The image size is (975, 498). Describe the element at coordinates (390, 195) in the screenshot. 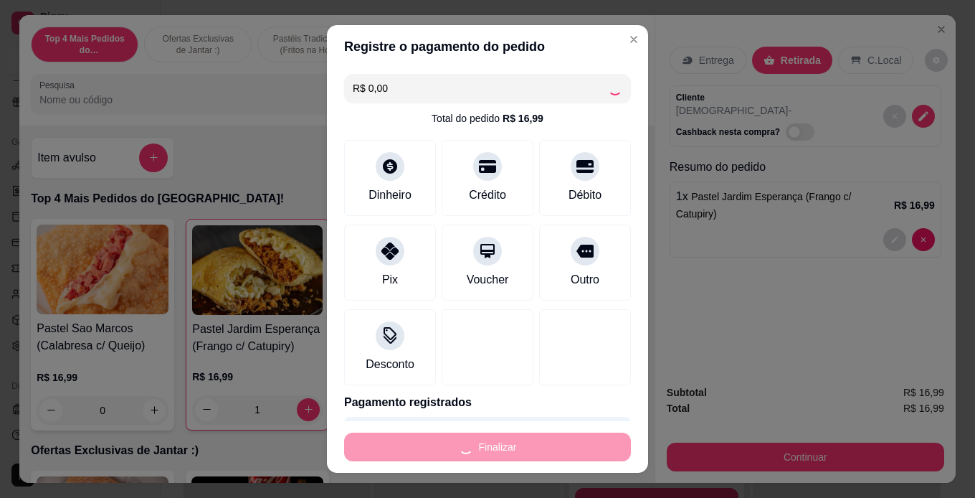

I see `div: Dinheiro` at that location.